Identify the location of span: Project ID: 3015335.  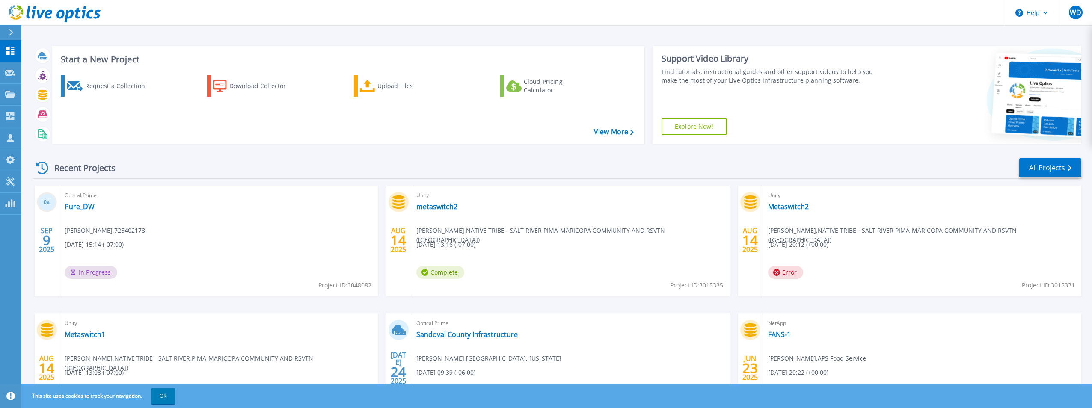
(697, 285).